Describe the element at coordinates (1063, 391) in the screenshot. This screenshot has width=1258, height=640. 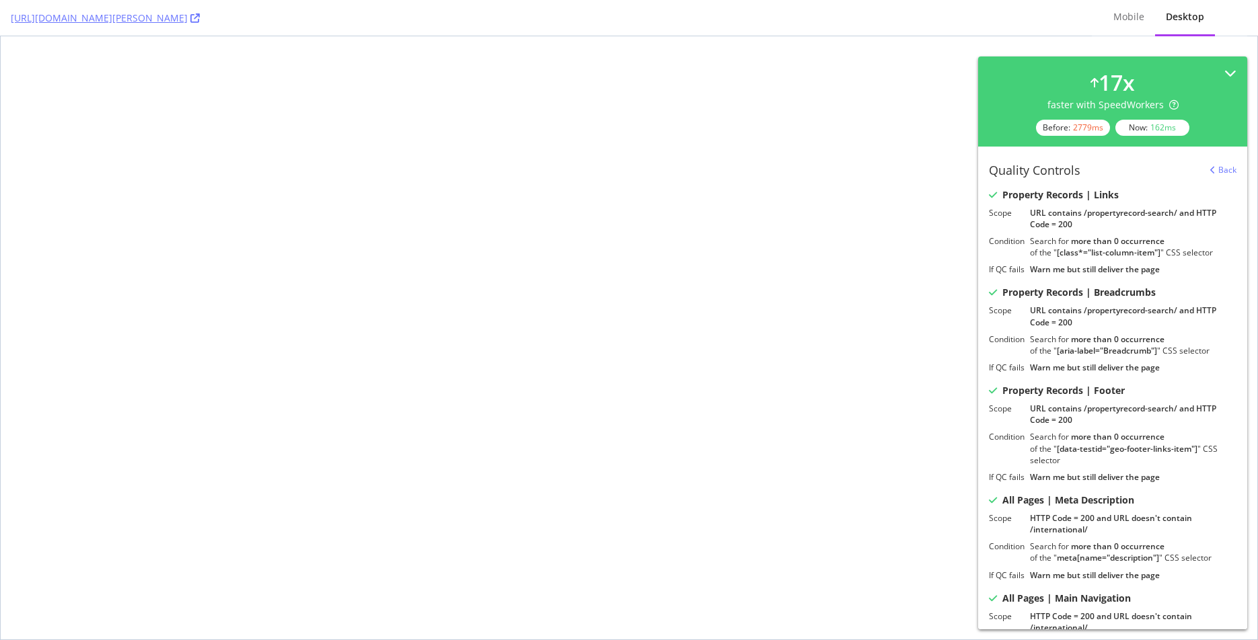
I see `div: Property Records | Footer` at that location.